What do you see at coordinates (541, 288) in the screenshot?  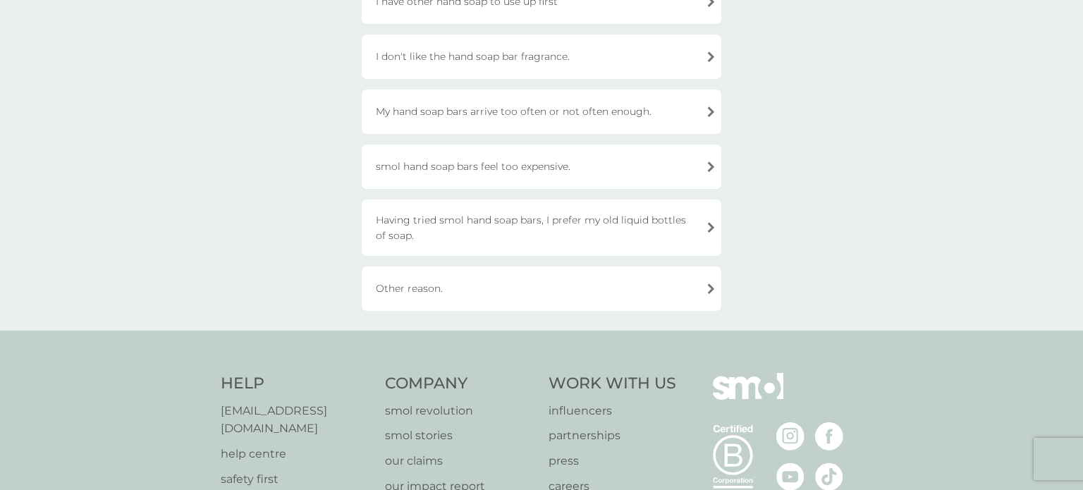 I see `div: Other reason.` at bounding box center [541, 288].